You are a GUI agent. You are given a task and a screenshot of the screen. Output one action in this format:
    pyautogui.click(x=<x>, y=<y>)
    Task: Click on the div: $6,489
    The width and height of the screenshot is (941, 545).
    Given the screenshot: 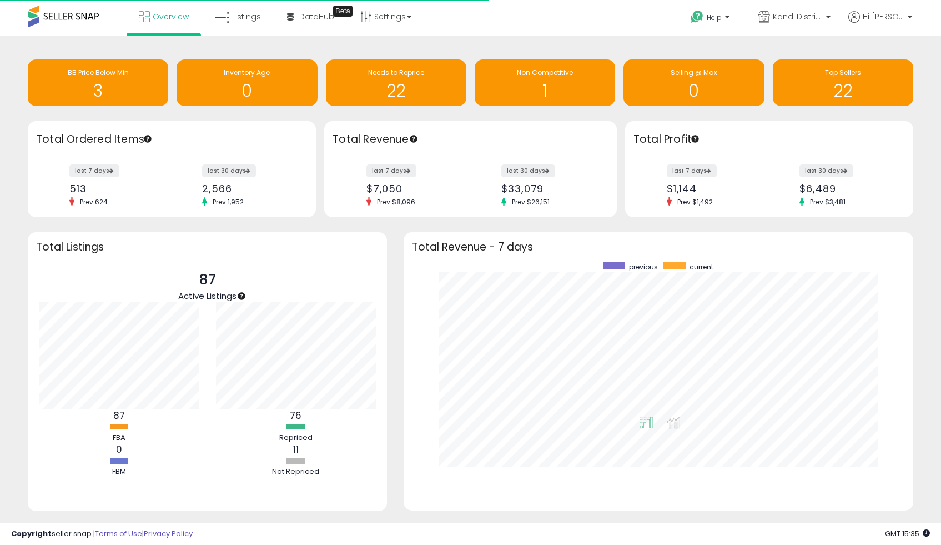 What is the action you would take?
    pyautogui.click(x=847, y=188)
    